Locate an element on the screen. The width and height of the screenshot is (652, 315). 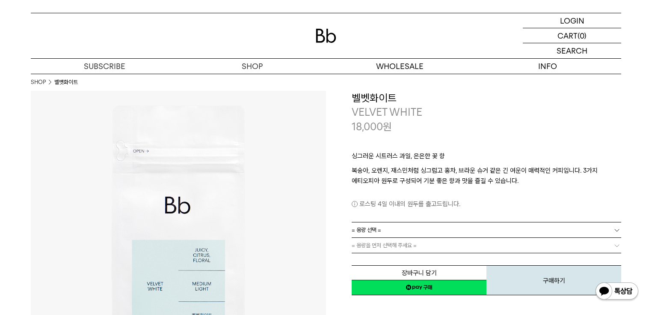
p: (0) is located at coordinates (582, 36).